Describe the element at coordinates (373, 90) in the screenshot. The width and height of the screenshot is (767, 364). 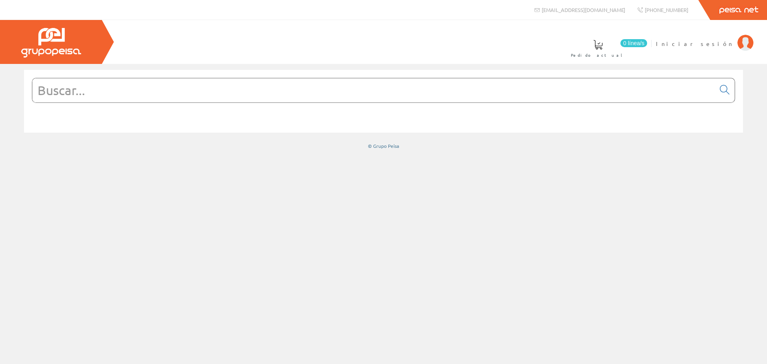
I see `input: Buscar...` at that location.